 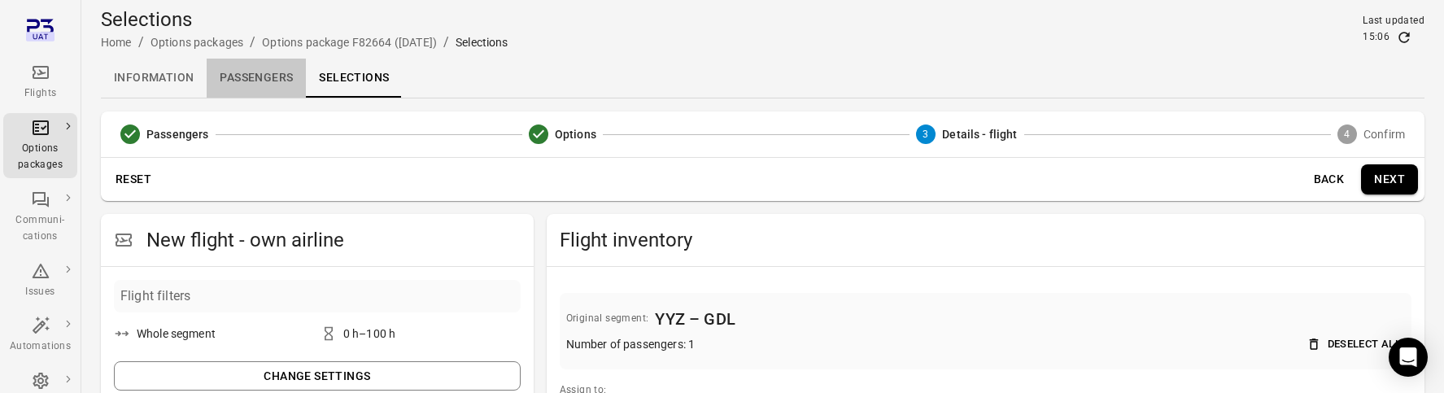 What do you see at coordinates (1394, 21) in the screenshot?
I see `div: Last updated` at bounding box center [1394, 21].